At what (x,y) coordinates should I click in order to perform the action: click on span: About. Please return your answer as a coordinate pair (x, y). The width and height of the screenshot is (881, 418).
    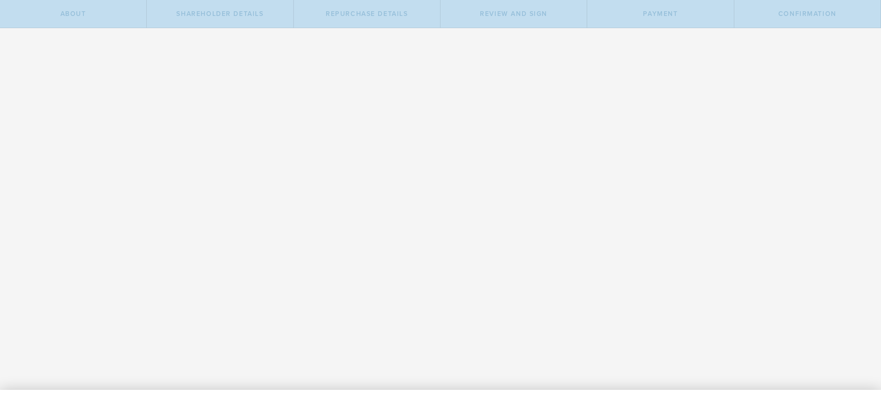
    Looking at the image, I should click on (73, 14).